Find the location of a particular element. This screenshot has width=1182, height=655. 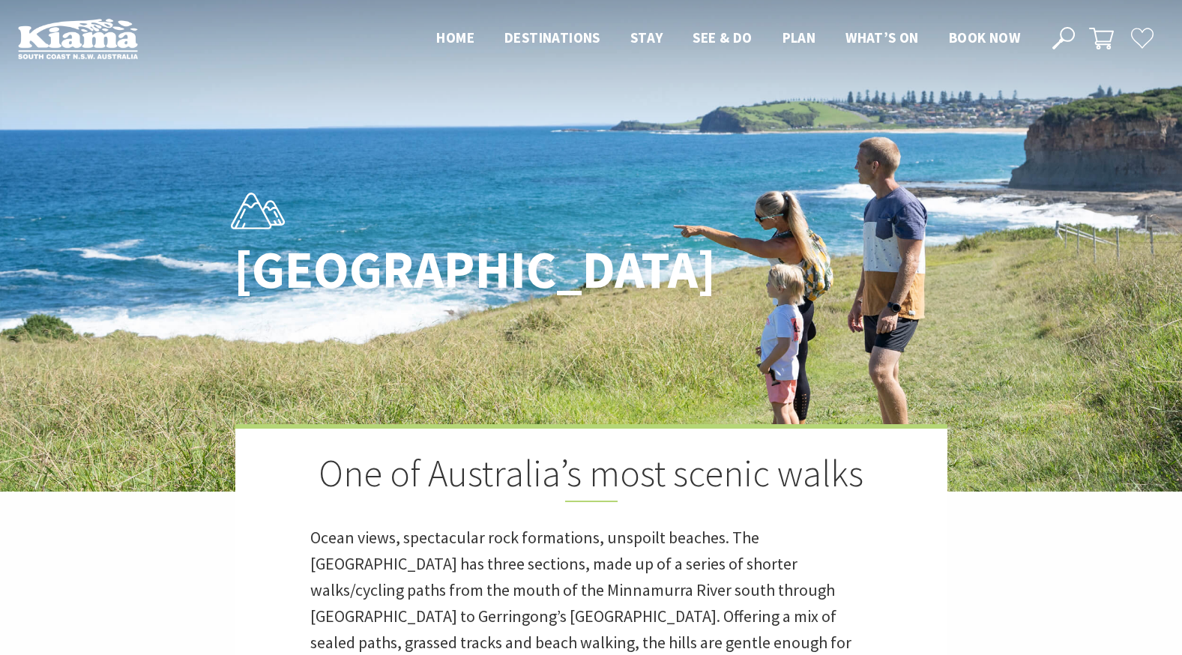

span: See & Do is located at coordinates (722, 37).